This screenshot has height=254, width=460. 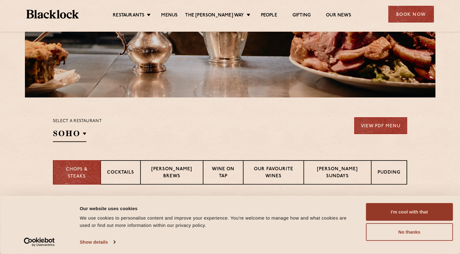 I want to click on div: We use cookies to personalise content and improve your experience. You're welcome to manage how a..., so click(x=216, y=222).